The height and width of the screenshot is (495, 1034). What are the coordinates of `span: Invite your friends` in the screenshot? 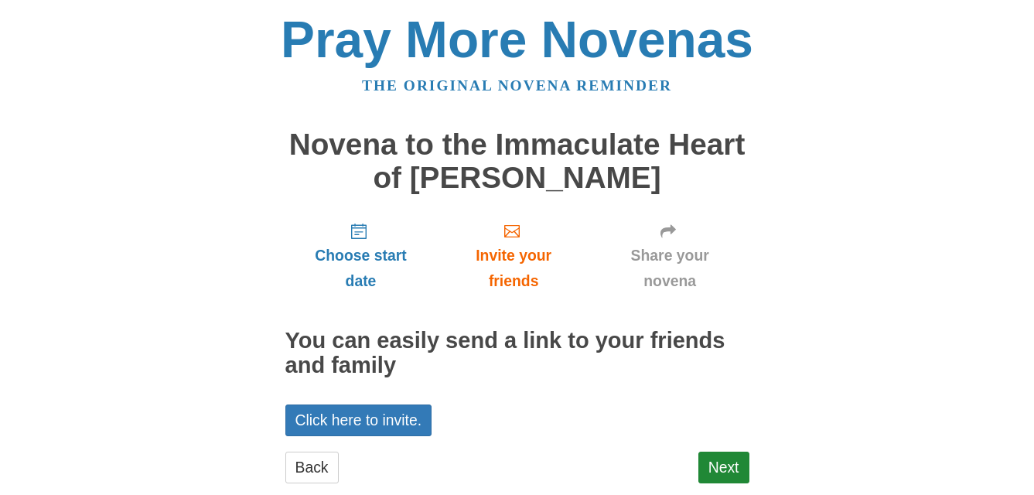 It's located at (513, 268).